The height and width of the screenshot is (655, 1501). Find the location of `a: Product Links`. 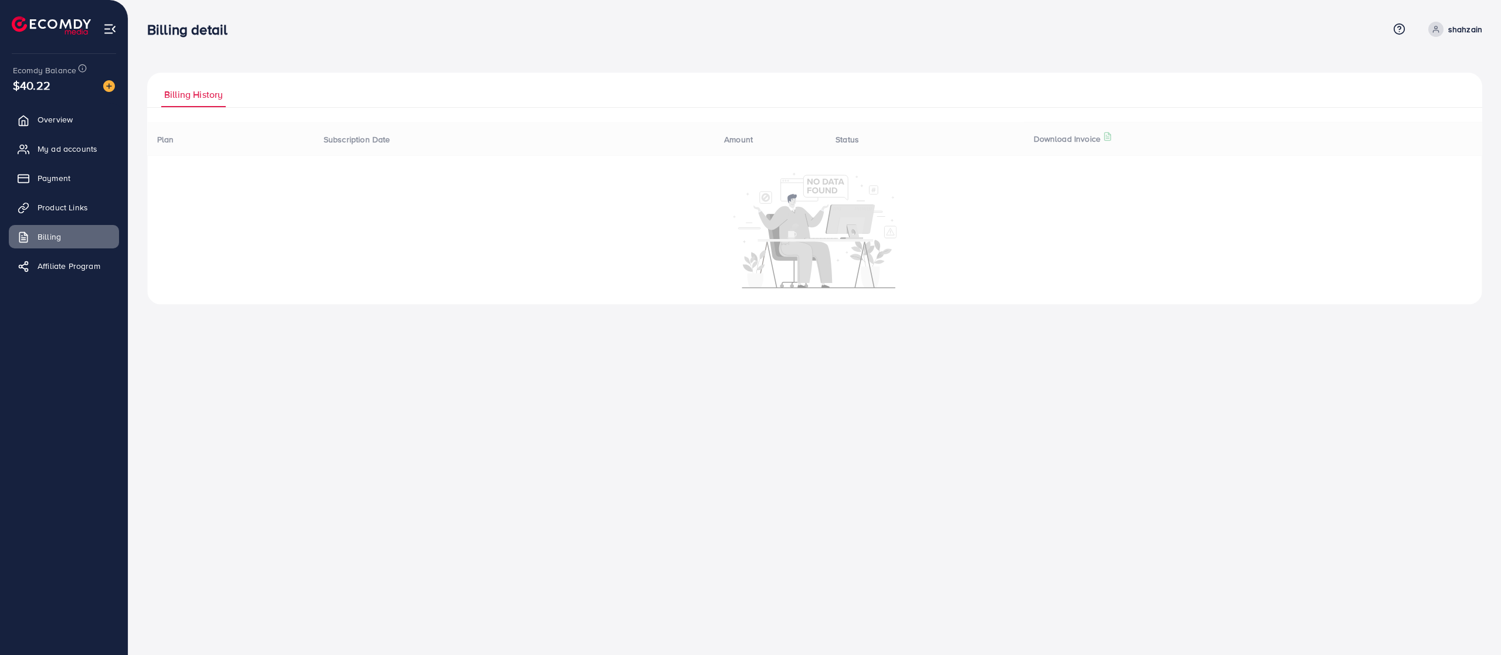

a: Product Links is located at coordinates (64, 208).